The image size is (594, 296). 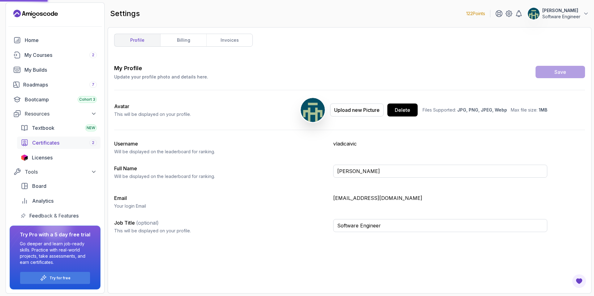 What do you see at coordinates (60, 85) in the screenshot?
I see `div: Roadmaps` at bounding box center [60, 85].